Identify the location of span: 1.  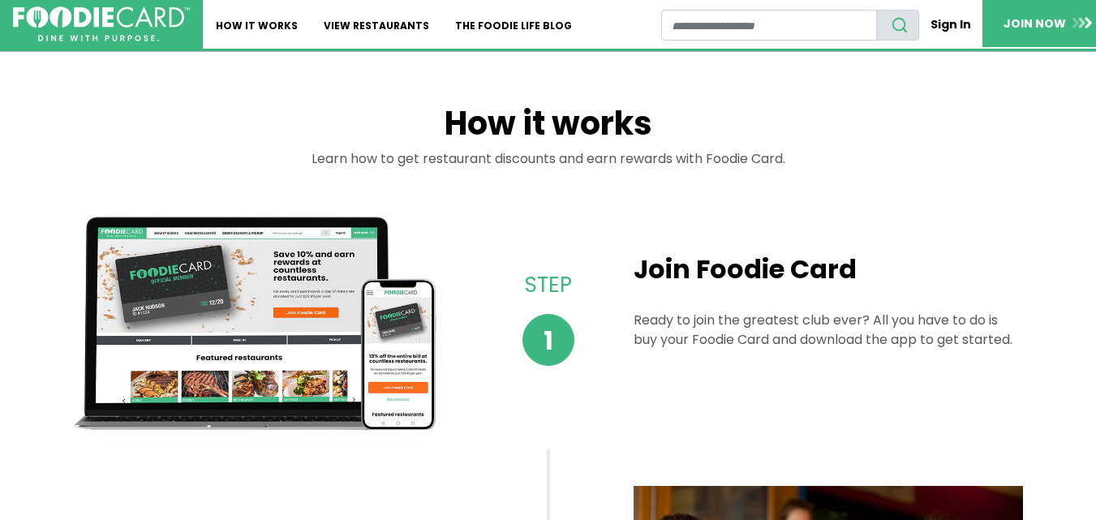
(548, 340).